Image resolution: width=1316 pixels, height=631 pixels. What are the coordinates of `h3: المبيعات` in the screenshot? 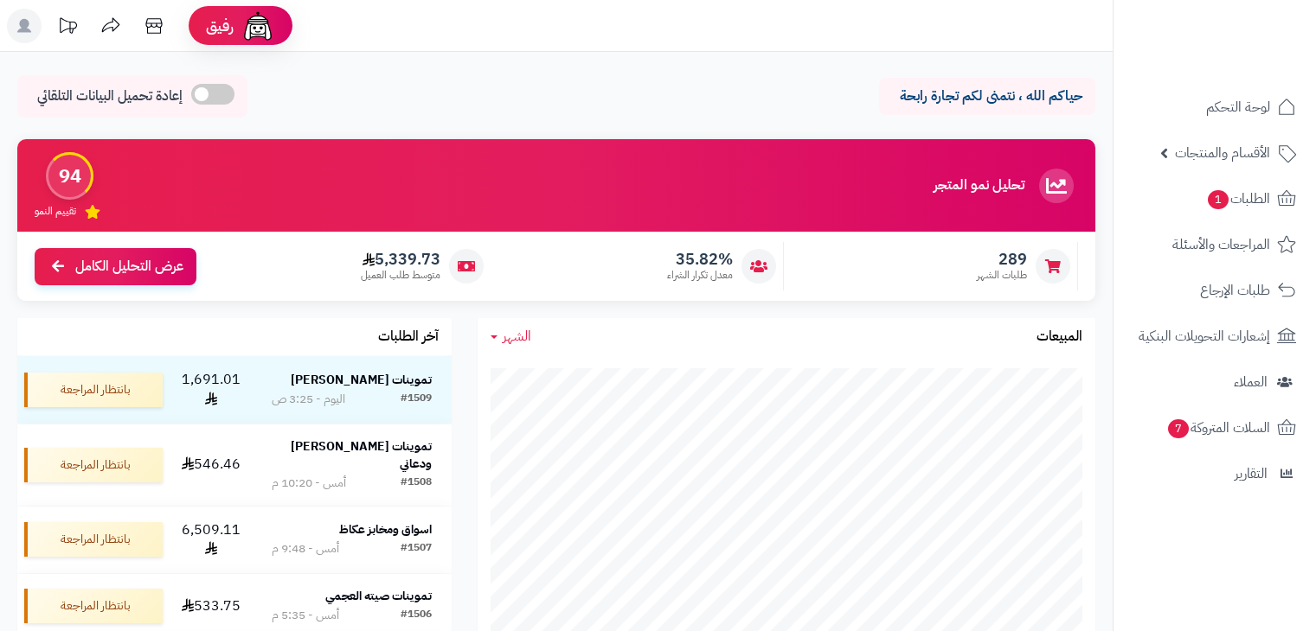 It's located at (1059, 337).